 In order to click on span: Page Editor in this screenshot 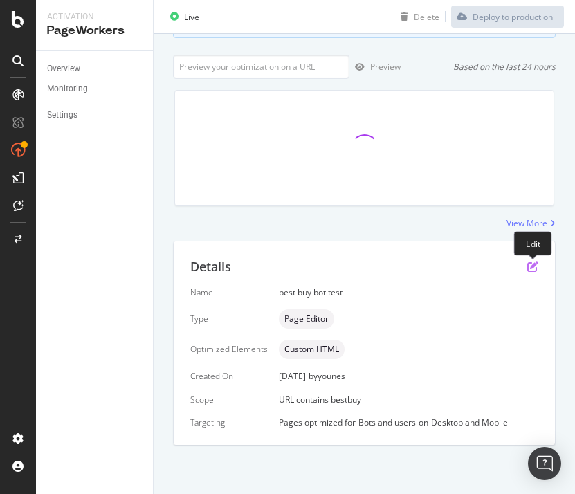, I will do `click(307, 319)`.